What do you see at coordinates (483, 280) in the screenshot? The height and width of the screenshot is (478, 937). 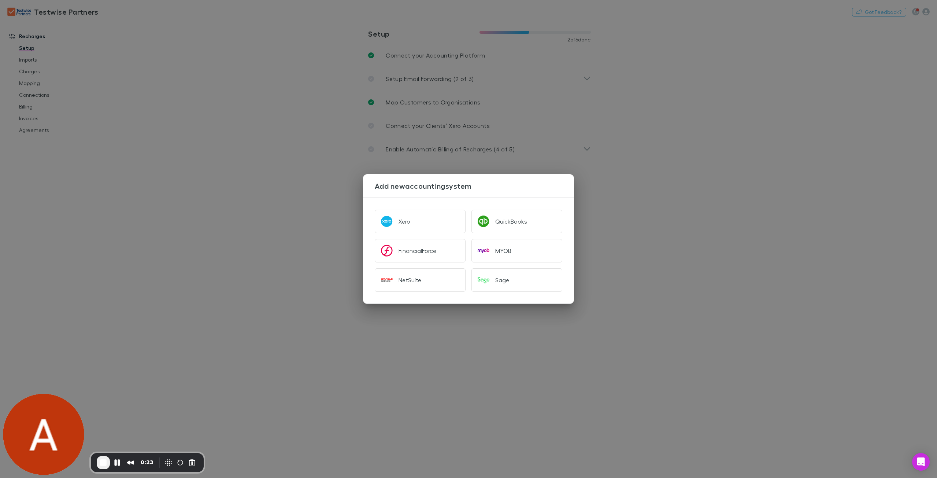 I see `img: Sage's Logo` at bounding box center [483, 280].